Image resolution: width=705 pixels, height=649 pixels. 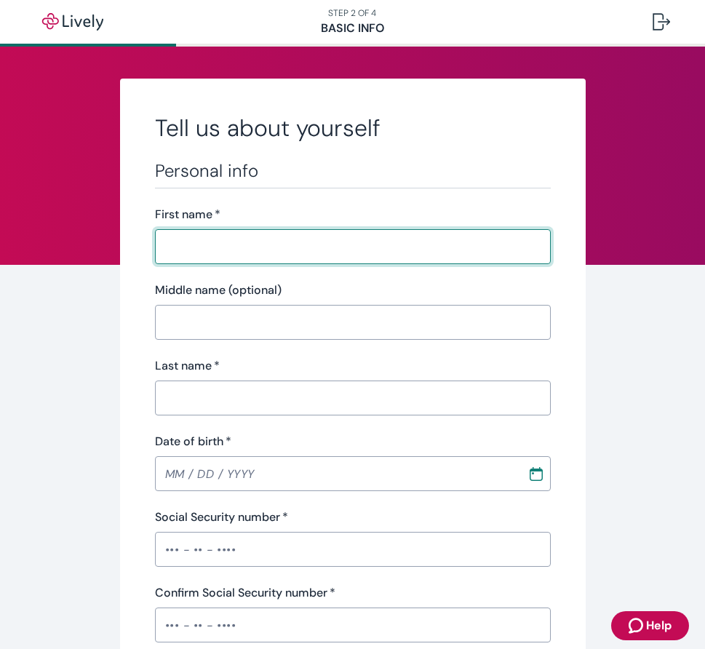 What do you see at coordinates (187, 366) in the screenshot?
I see `label: Last name` at bounding box center [187, 366].